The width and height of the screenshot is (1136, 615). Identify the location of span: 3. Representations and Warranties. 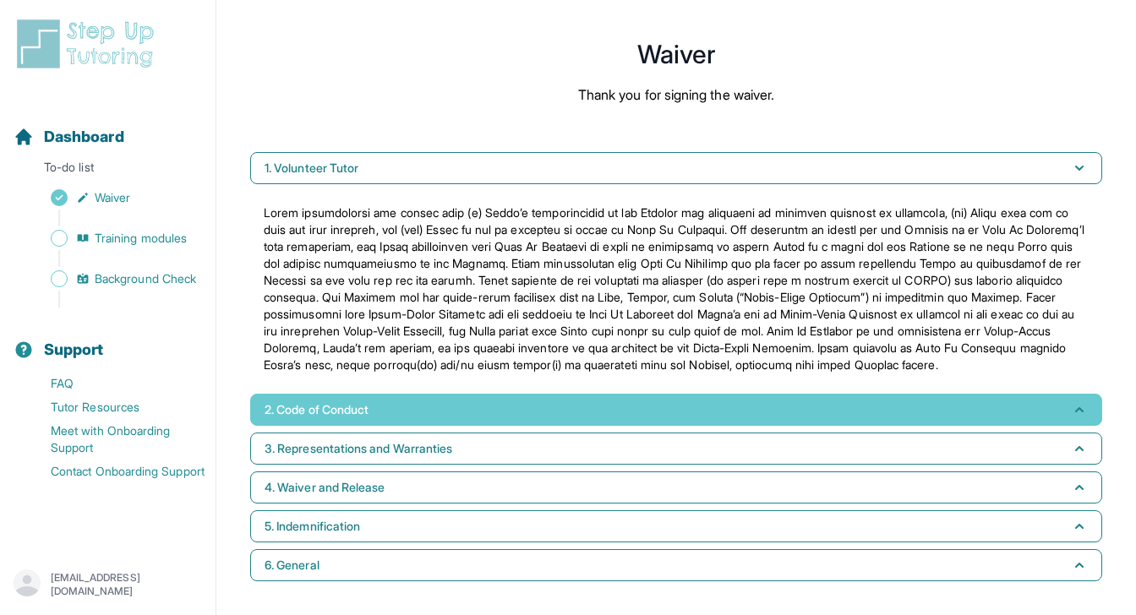
(358, 449).